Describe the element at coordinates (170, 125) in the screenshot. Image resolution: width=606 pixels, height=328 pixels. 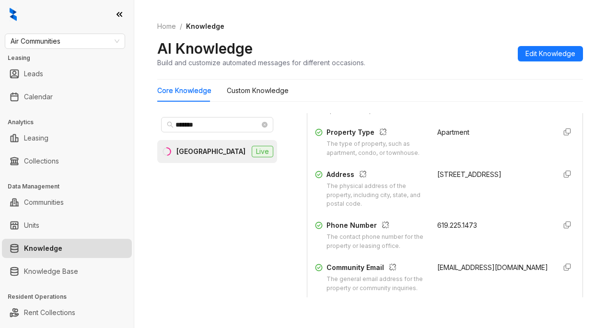
I see `span: search` at that location.